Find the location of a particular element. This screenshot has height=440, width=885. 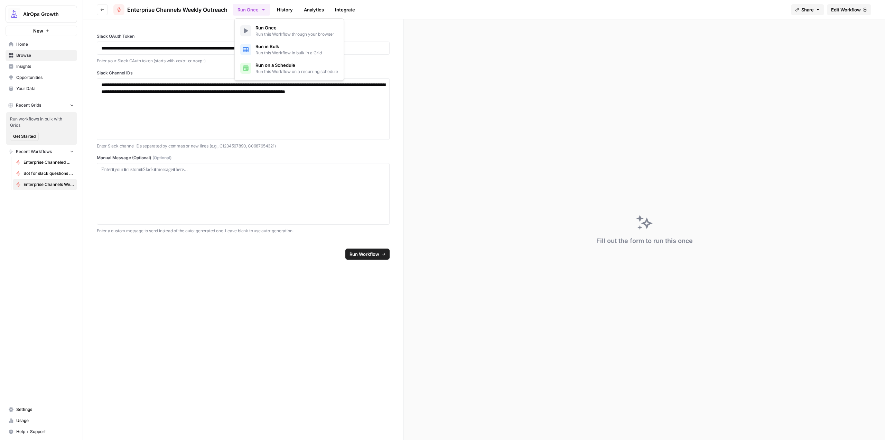

span: Edit Workflow is located at coordinates (846, 10).